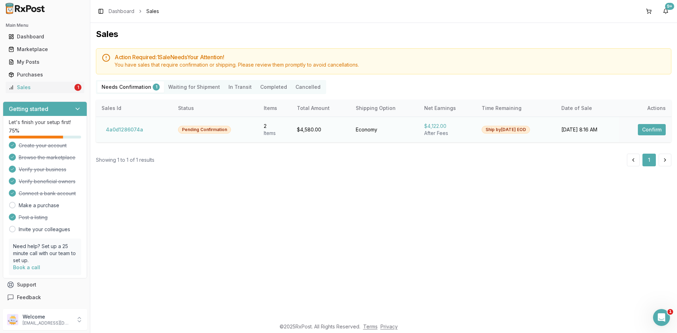 This screenshot has height=333, width=677. I want to click on th: Net Earnings, so click(447, 108).